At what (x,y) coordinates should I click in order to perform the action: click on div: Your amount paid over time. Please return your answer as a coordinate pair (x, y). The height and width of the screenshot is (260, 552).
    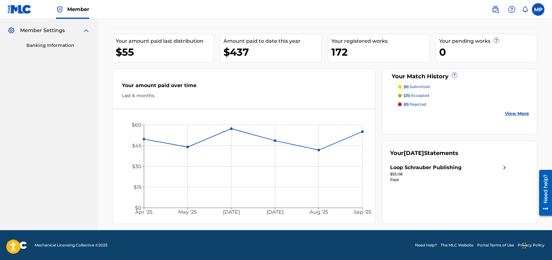
    Looking at the image, I should click on (244, 87).